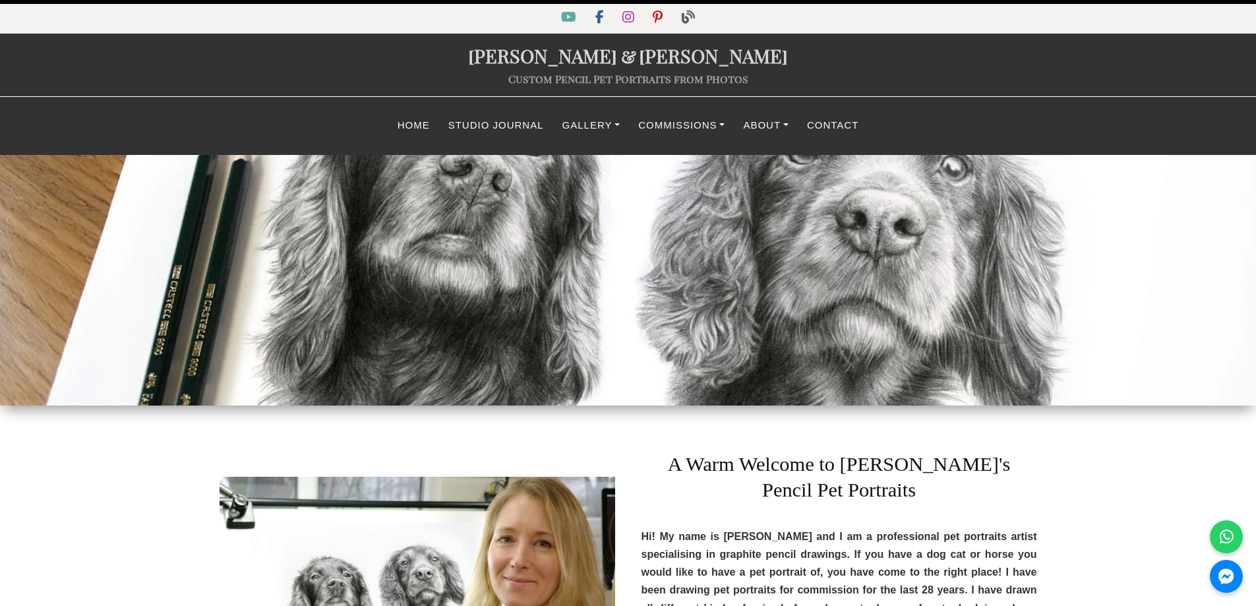 The height and width of the screenshot is (606, 1256). What do you see at coordinates (681, 125) in the screenshot?
I see `a: Commissions` at bounding box center [681, 125].